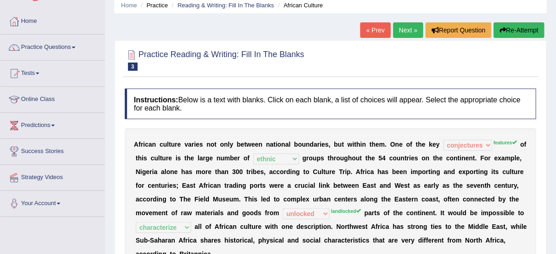  Describe the element at coordinates (53, 176) in the screenshot. I see `a: Strategy Videos` at that location.